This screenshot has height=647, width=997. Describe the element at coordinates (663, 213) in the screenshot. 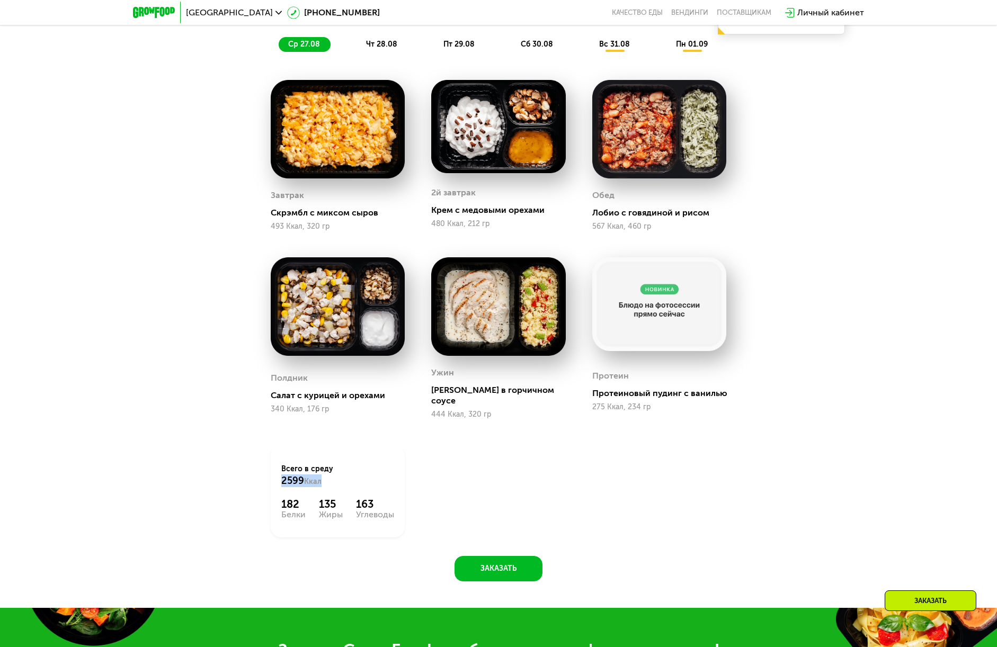

I see `div: Лобио с говядиной и рисом` at that location.